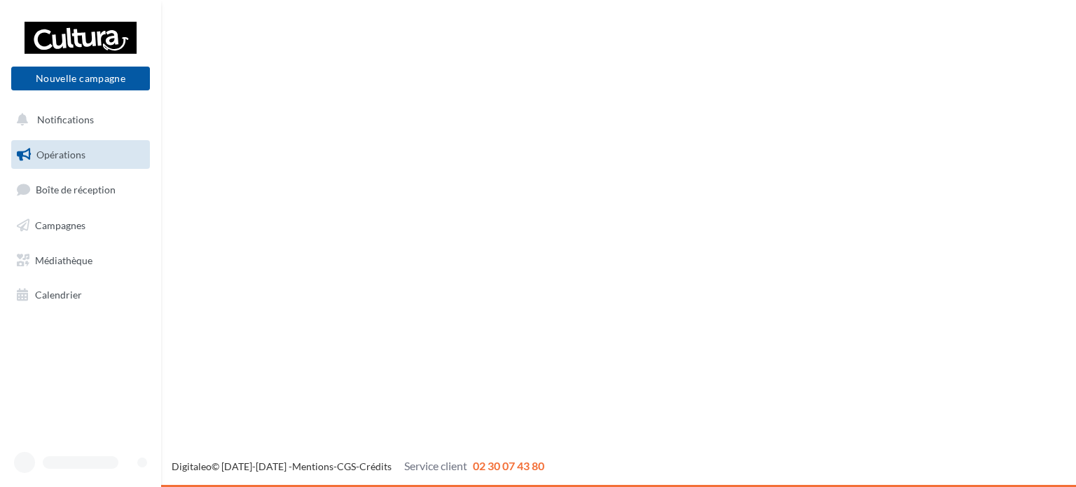 The image size is (1076, 487). Describe the element at coordinates (81, 295) in the screenshot. I see `a: Calendrier` at that location.